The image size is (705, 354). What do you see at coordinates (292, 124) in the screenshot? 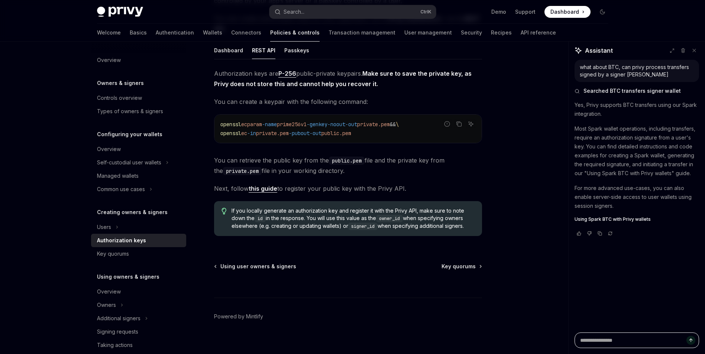
I see `span: prime256v1` at bounding box center [292, 124].